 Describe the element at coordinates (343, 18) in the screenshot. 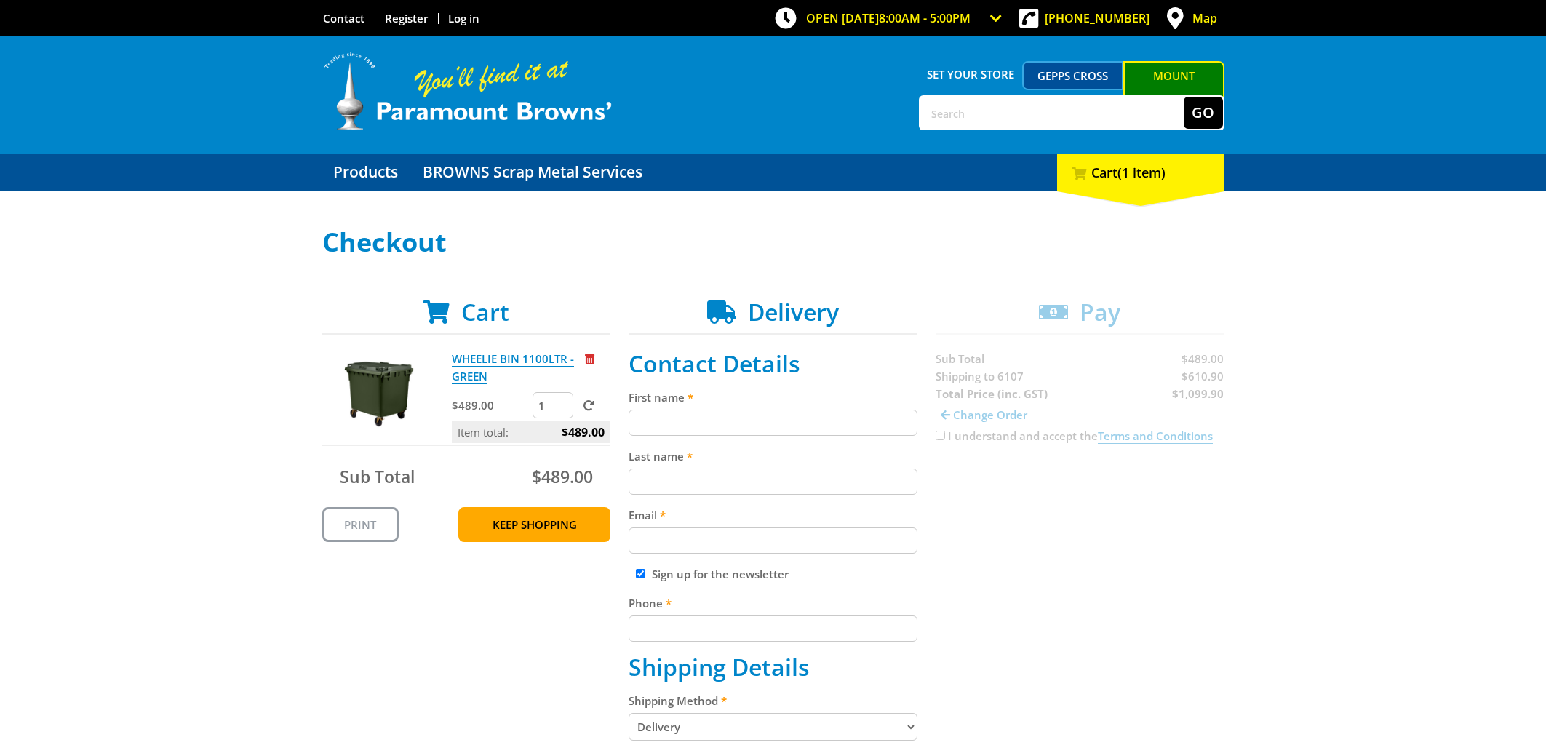

I see `a: Go to the Contact page` at that location.